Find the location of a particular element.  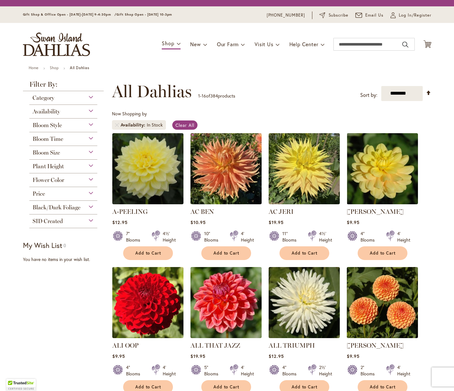

span: Clear All is located at coordinates (185, 125).